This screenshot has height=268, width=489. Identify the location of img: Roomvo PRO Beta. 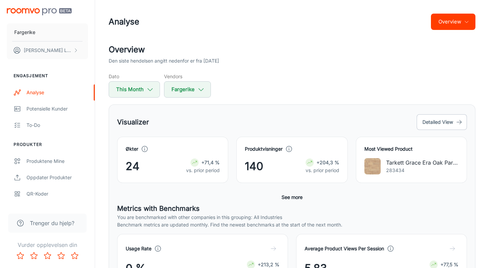
(39, 12).